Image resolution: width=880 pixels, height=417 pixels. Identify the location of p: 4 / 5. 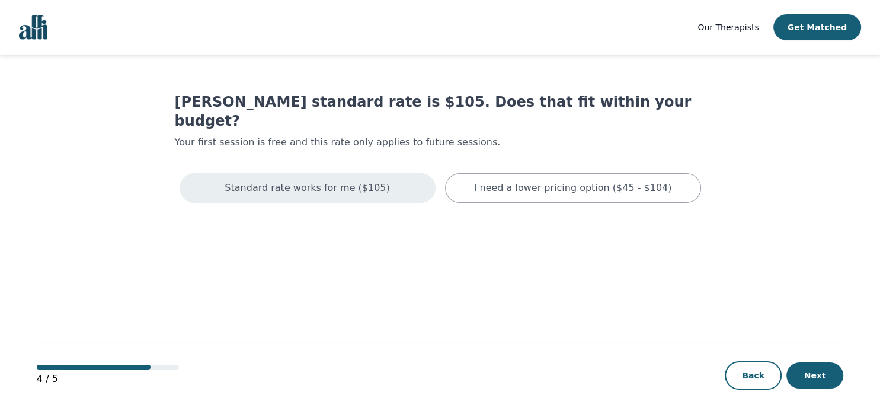
(108, 379).